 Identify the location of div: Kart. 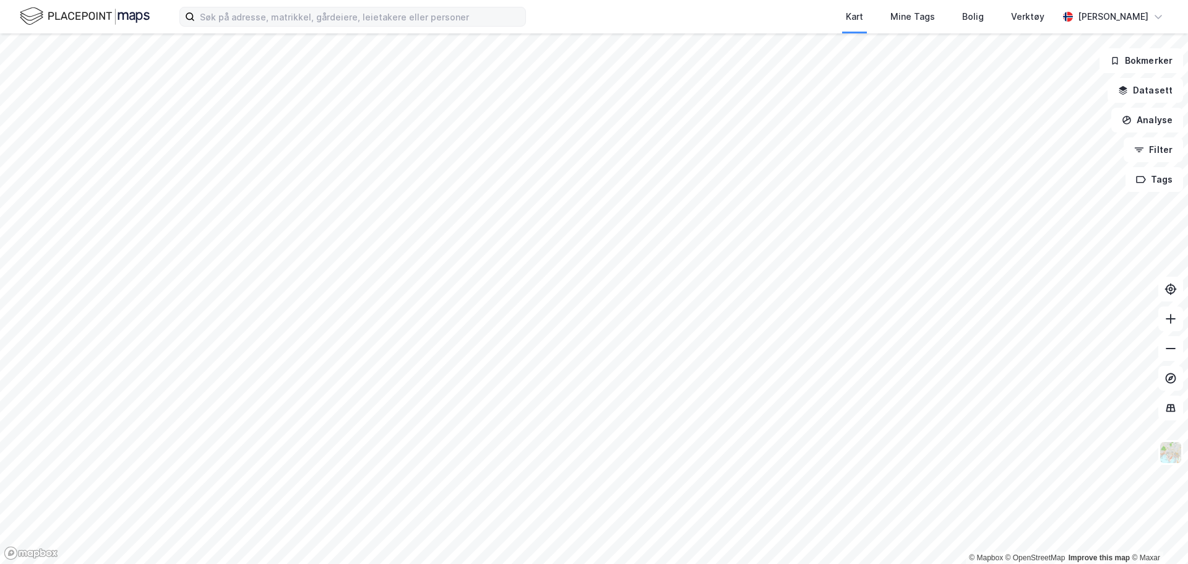
(854, 17).